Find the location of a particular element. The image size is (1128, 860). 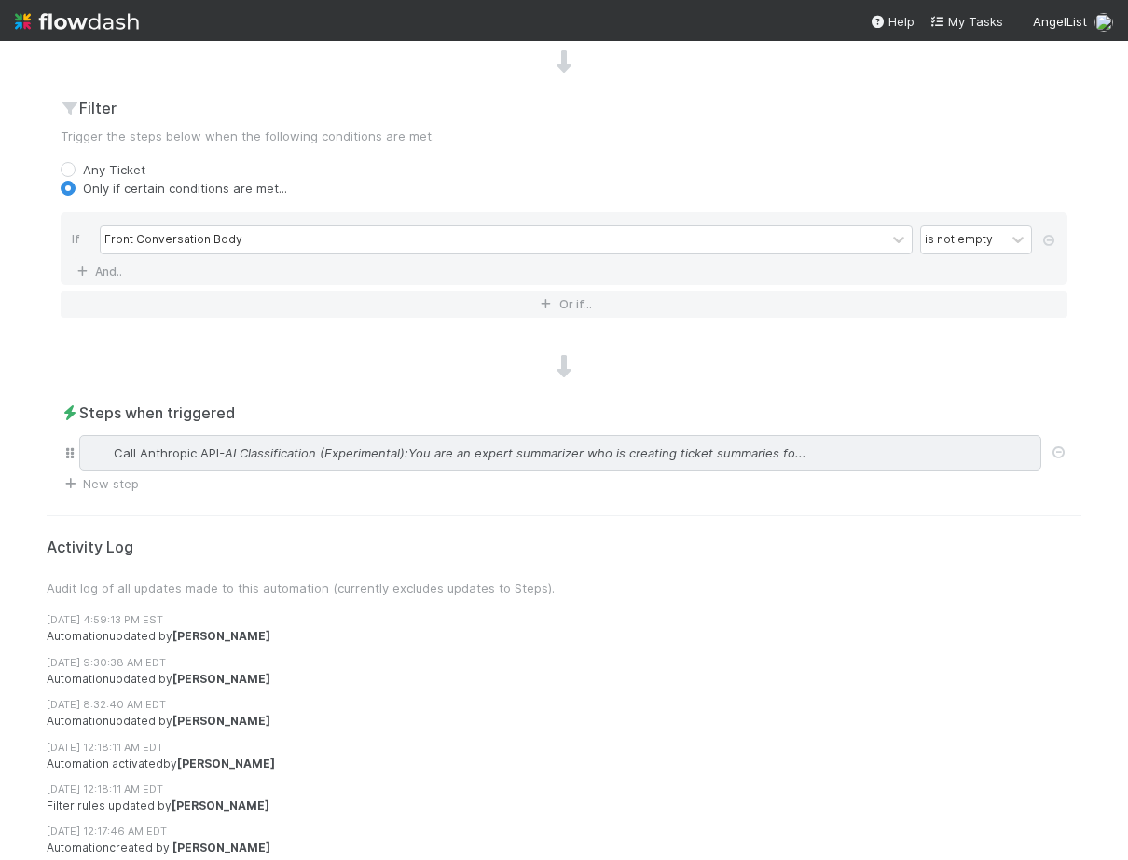

img: avatar_7e1c67d1-c55a-4d71-9394-c171c6adeb61.png is located at coordinates (1104, 22).